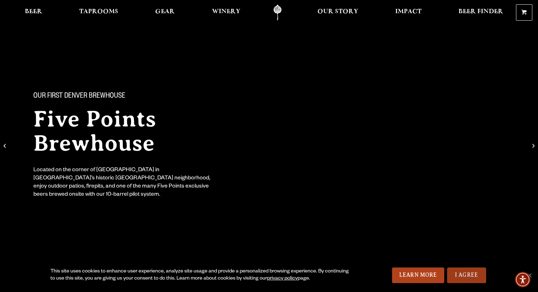 The image size is (538, 292). Describe the element at coordinates (99, 12) in the screenshot. I see `span: Taprooms` at that location.